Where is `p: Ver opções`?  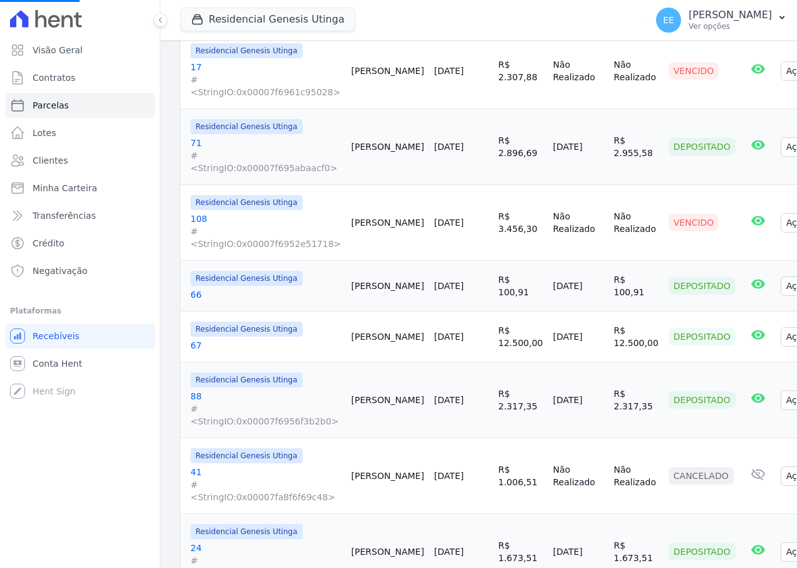
p: Ver opções is located at coordinates (730, 26).